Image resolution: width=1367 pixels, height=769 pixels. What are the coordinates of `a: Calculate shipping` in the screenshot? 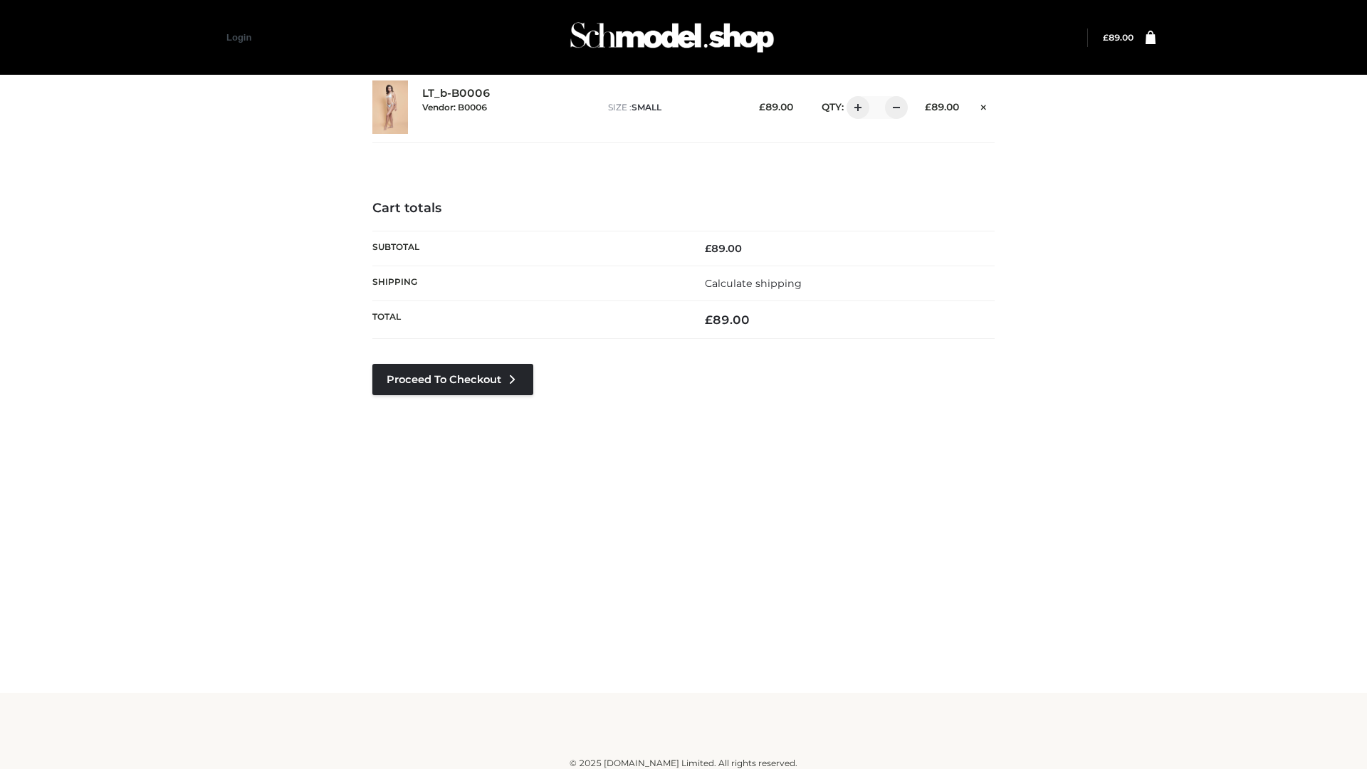 It's located at (753, 283).